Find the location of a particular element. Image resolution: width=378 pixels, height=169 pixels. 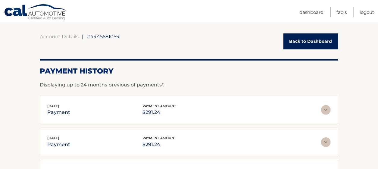

span: #44455810551 is located at coordinates (104, 36).